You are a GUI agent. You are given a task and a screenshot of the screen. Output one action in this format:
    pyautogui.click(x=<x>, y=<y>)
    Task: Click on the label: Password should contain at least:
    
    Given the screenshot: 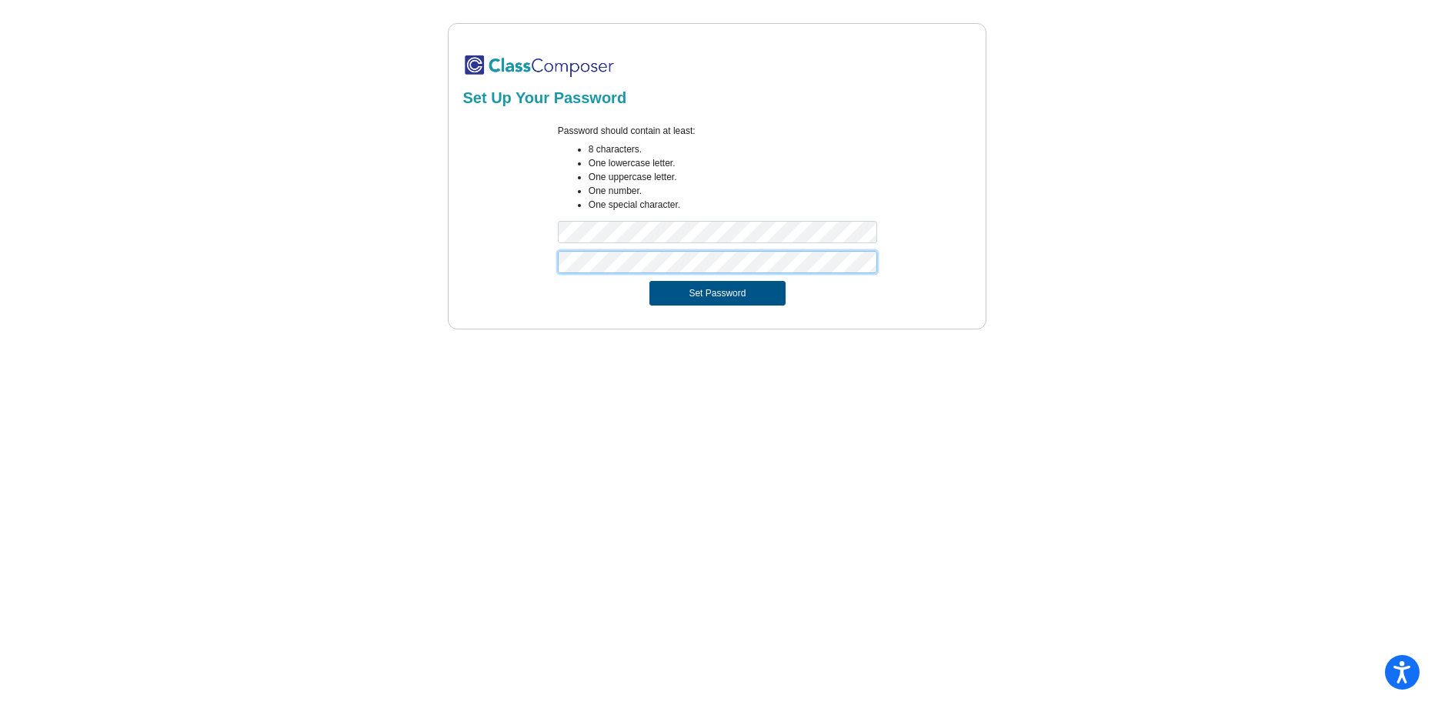 What is the action you would take?
    pyautogui.click(x=626, y=131)
    